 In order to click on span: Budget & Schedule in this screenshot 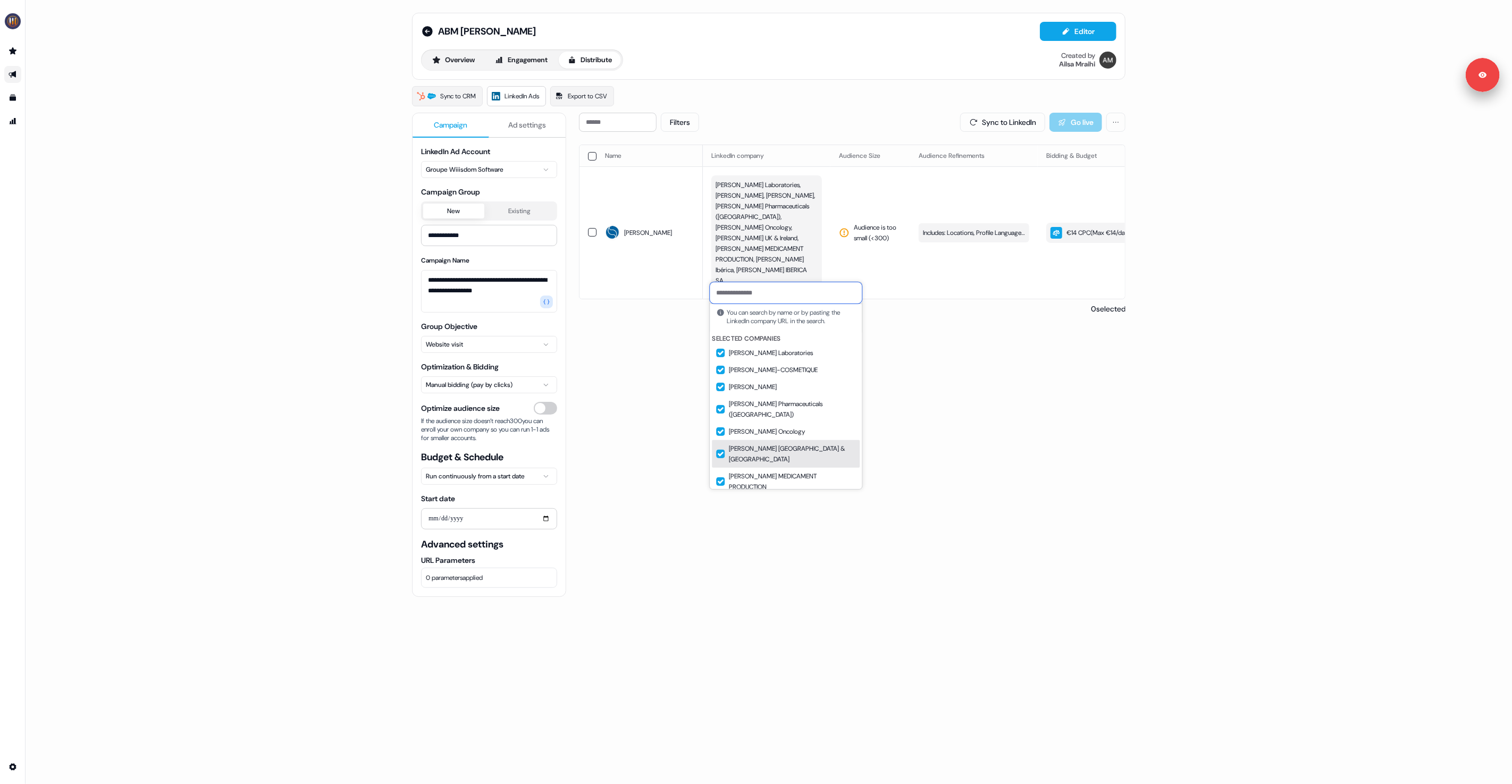, I will do `click(489, 457)`.